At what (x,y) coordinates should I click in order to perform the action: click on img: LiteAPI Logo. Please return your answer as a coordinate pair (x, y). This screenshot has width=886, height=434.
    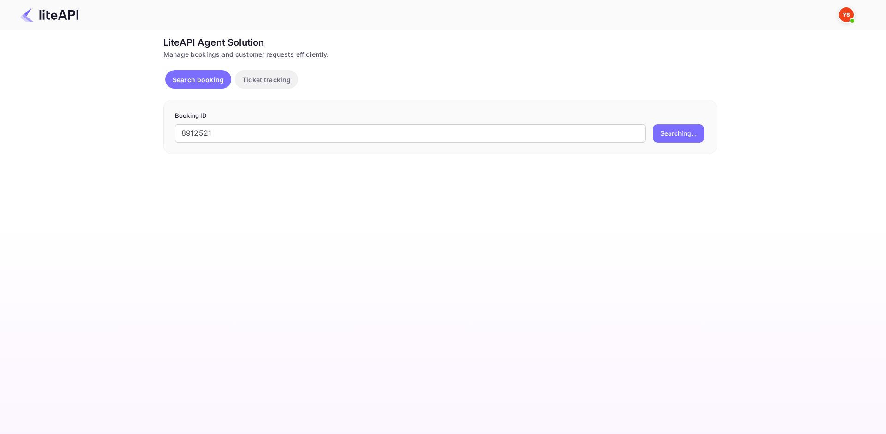
    Looking at the image, I should click on (49, 15).